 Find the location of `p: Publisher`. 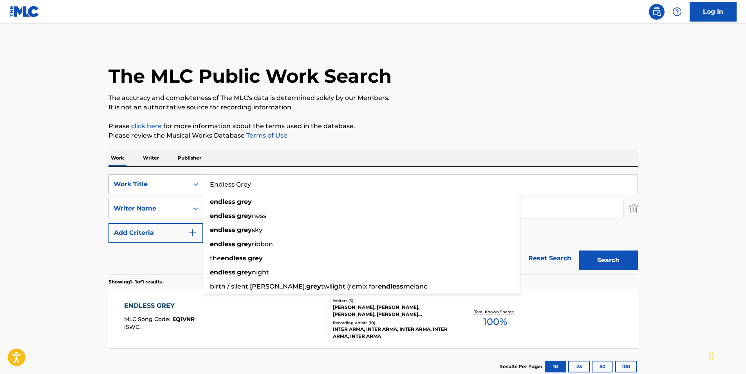

p: Publisher is located at coordinates (190, 158).